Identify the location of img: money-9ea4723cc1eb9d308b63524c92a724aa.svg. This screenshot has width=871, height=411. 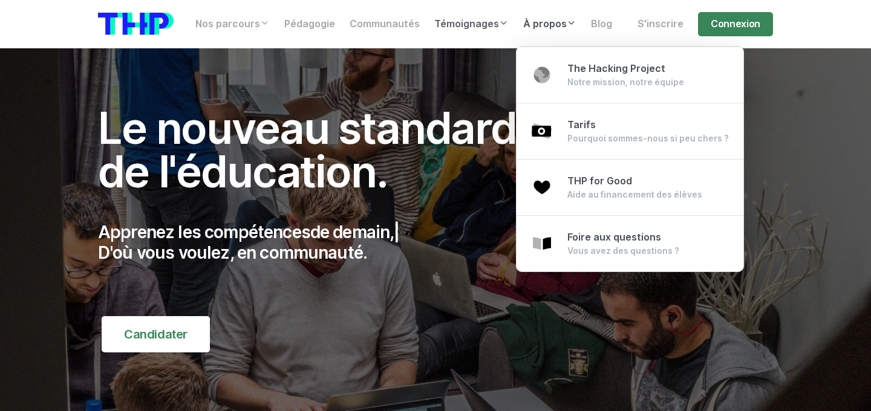
(542, 131).